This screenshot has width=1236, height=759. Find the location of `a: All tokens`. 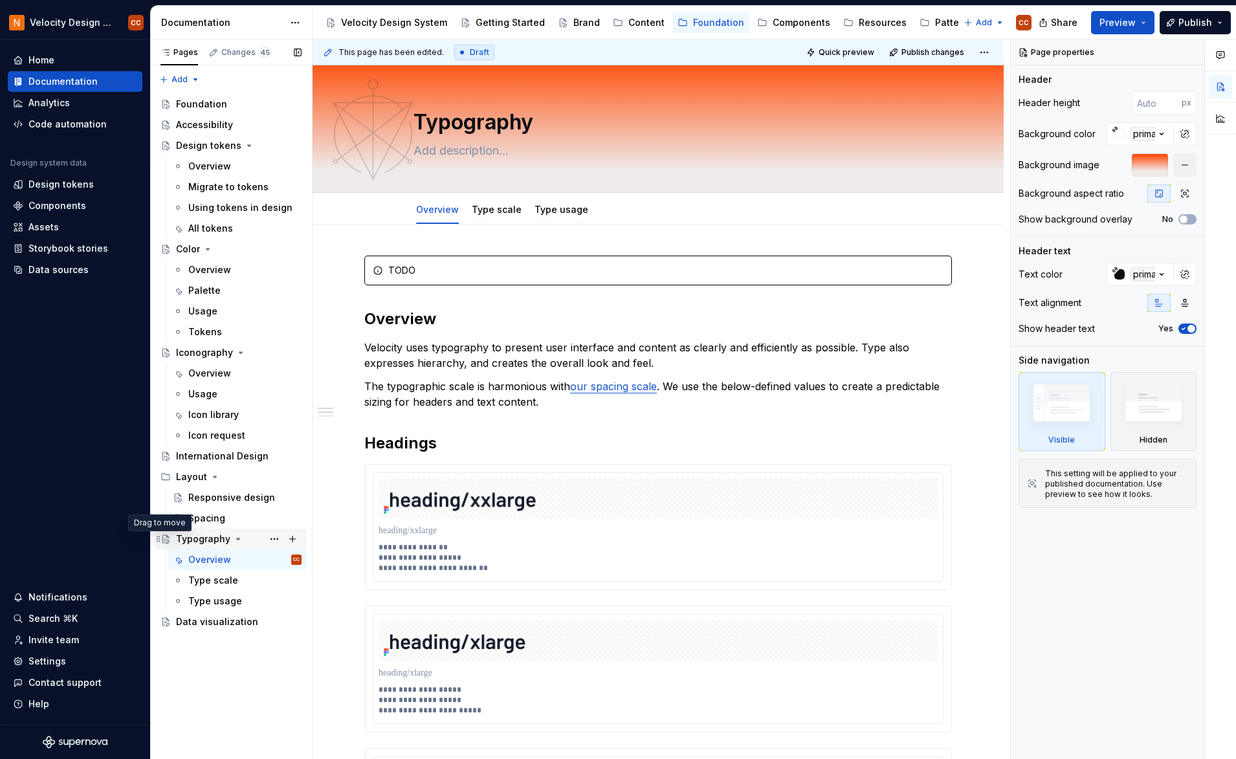

a: All tokens is located at coordinates (237, 228).